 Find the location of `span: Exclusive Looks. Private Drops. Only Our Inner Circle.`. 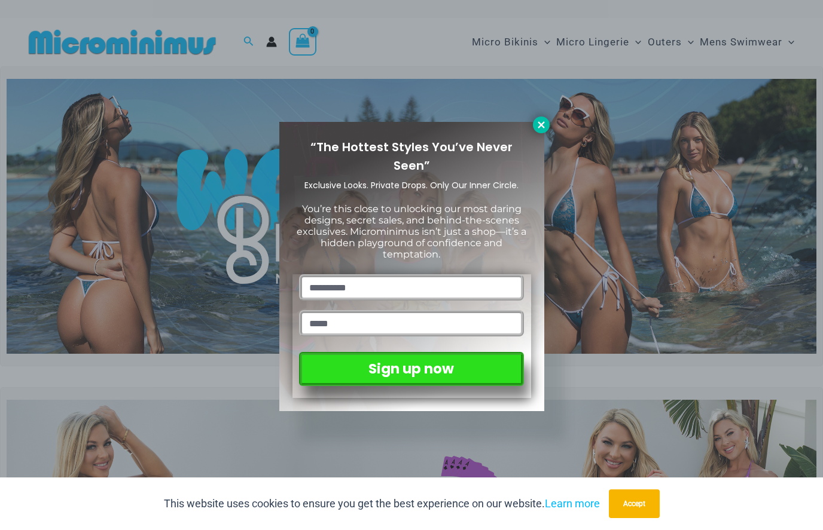

span: Exclusive Looks. Private Drops. Only Our Inner Circle. is located at coordinates (411, 185).